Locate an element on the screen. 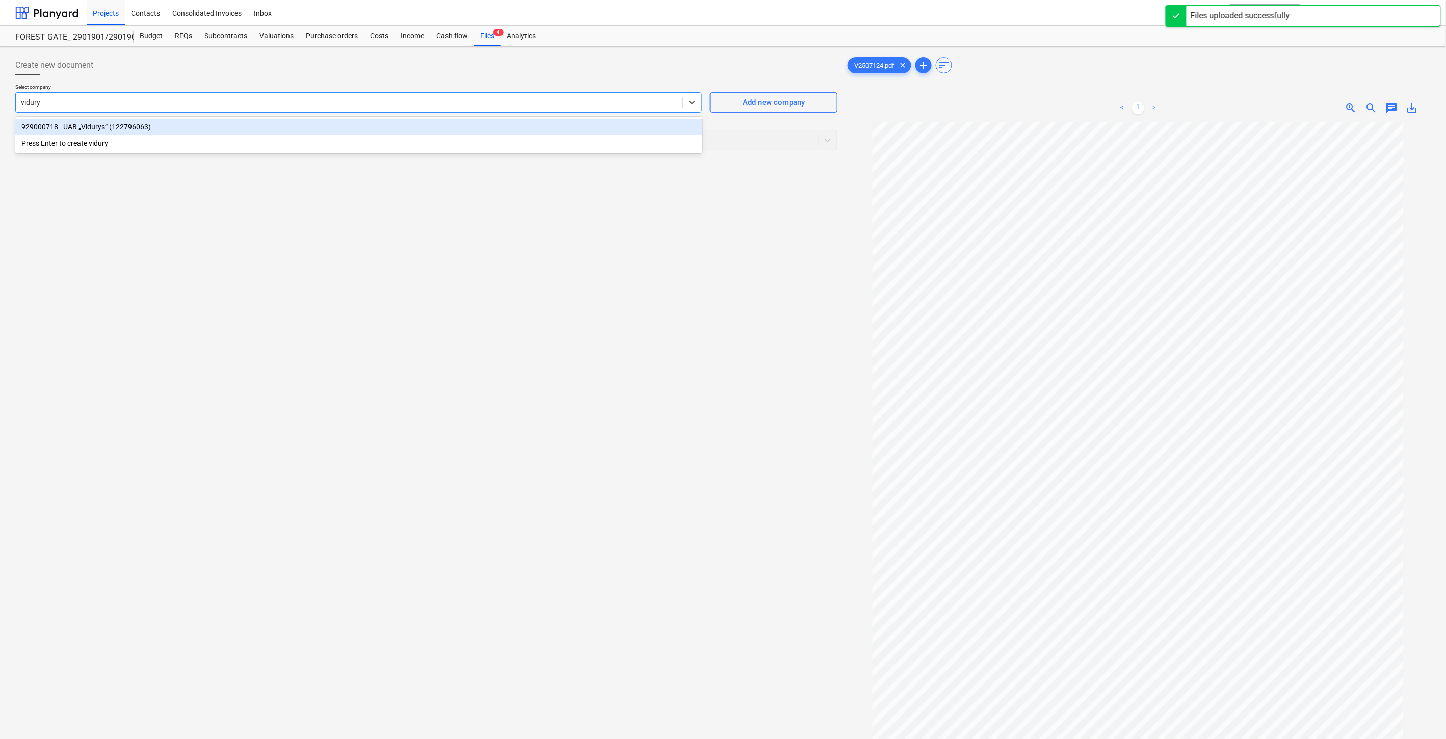 The height and width of the screenshot is (739, 1446). span: clear is located at coordinates (903, 65).